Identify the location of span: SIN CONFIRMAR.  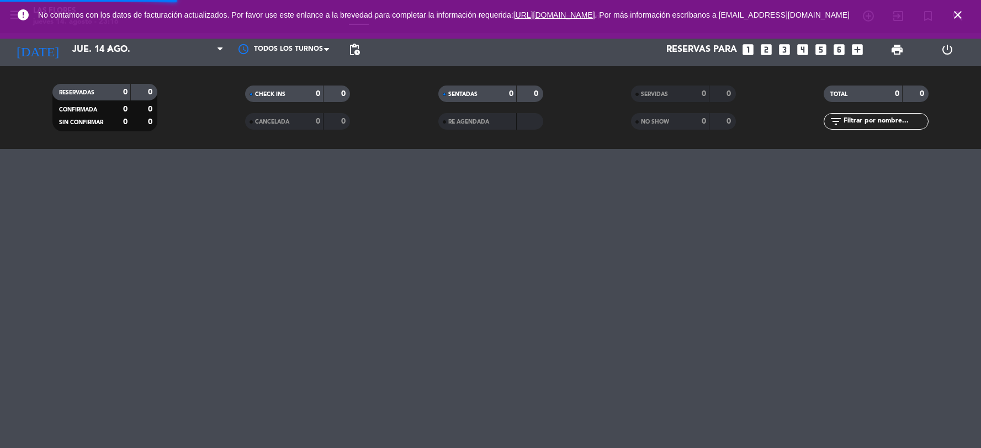
(81, 123).